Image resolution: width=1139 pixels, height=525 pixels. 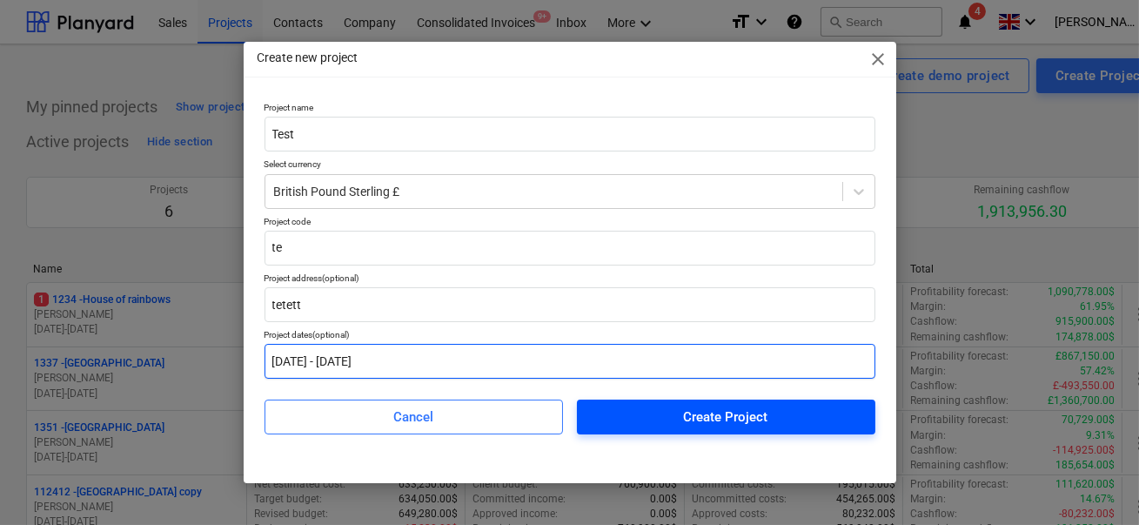 I want to click on div: Create Project, so click(x=726, y=417).